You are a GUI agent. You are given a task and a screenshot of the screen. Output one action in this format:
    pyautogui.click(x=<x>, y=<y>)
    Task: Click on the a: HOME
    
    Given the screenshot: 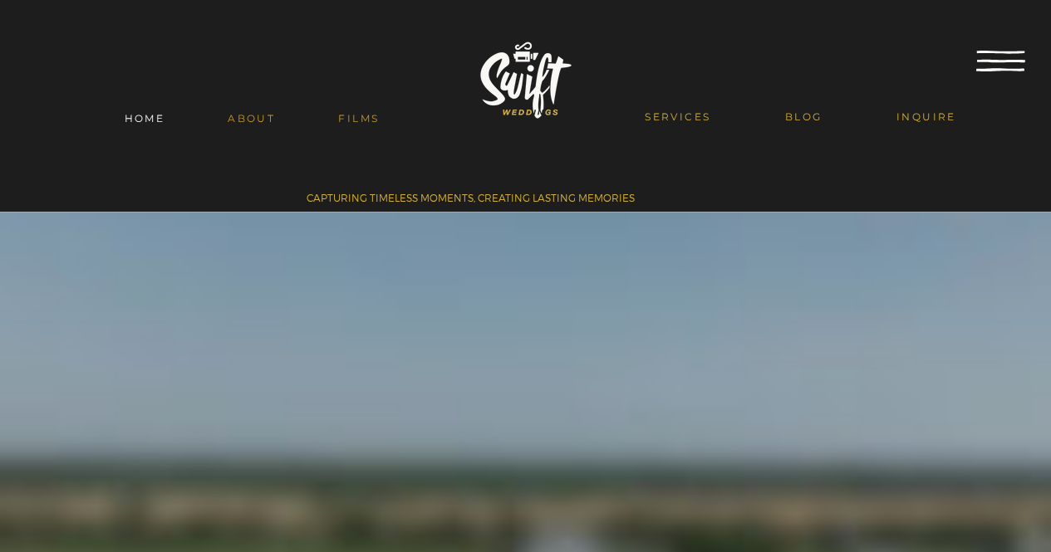 What is the action you would take?
    pyautogui.click(x=145, y=118)
    